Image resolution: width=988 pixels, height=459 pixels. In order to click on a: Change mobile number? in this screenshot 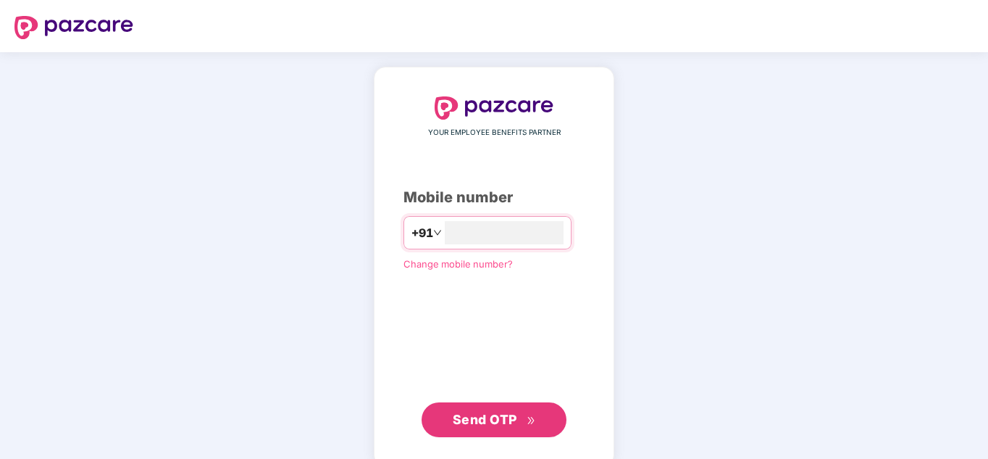, I will do `click(458, 264)`.